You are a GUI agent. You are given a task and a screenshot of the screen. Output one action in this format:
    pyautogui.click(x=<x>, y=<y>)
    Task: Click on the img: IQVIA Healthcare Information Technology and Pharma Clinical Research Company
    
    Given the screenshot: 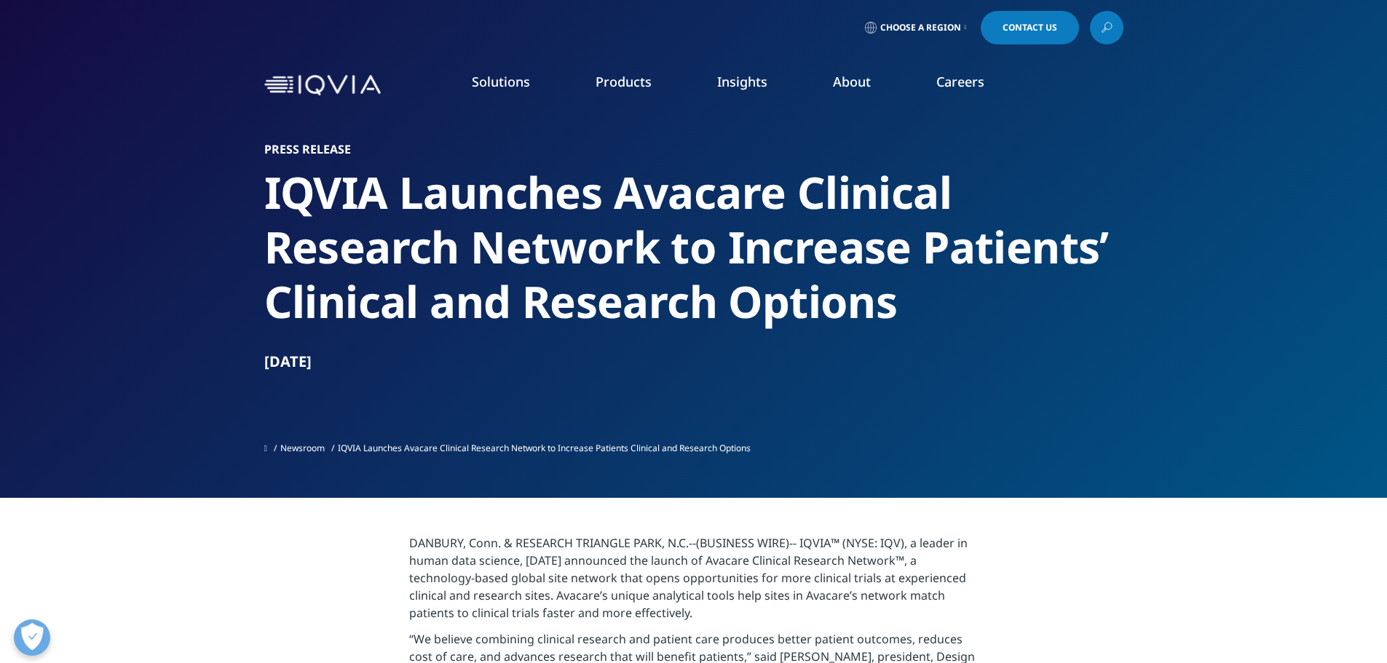 What is the action you would take?
    pyautogui.click(x=323, y=85)
    